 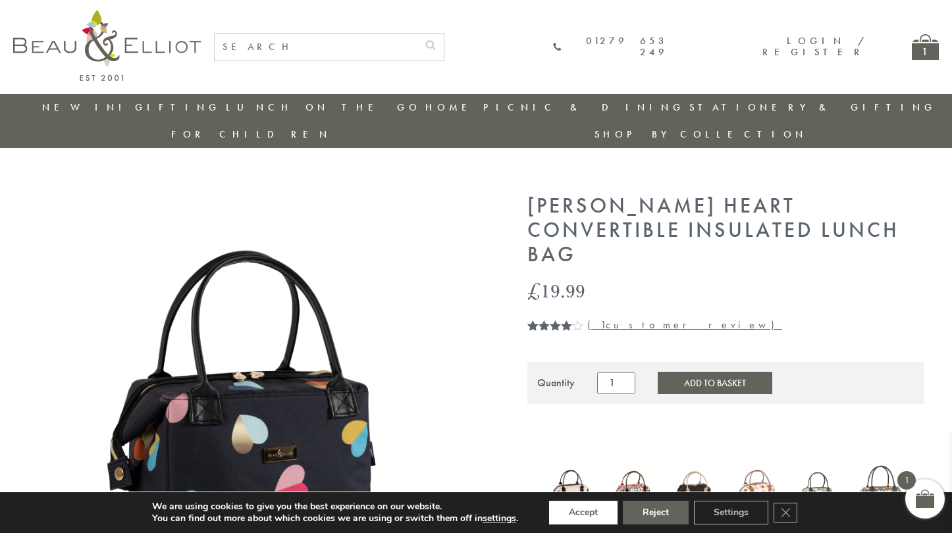 What do you see at coordinates (316, 47) in the screenshot?
I see `input: SEARCH` at bounding box center [316, 47].